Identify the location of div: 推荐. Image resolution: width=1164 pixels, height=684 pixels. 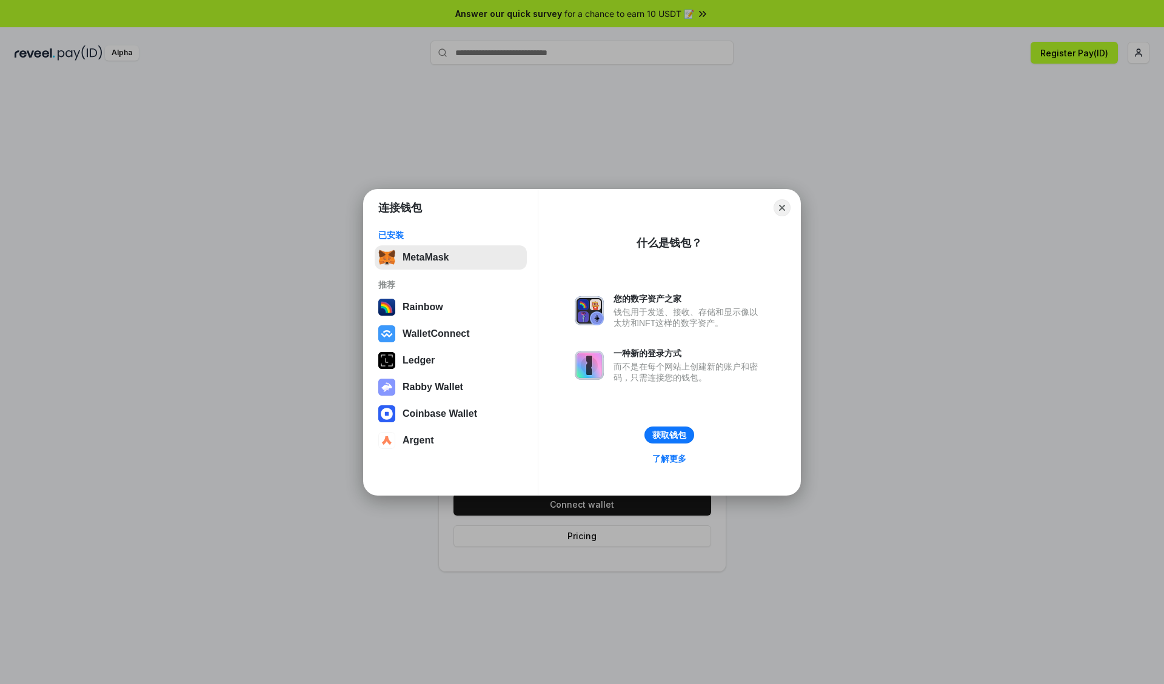
(450, 285).